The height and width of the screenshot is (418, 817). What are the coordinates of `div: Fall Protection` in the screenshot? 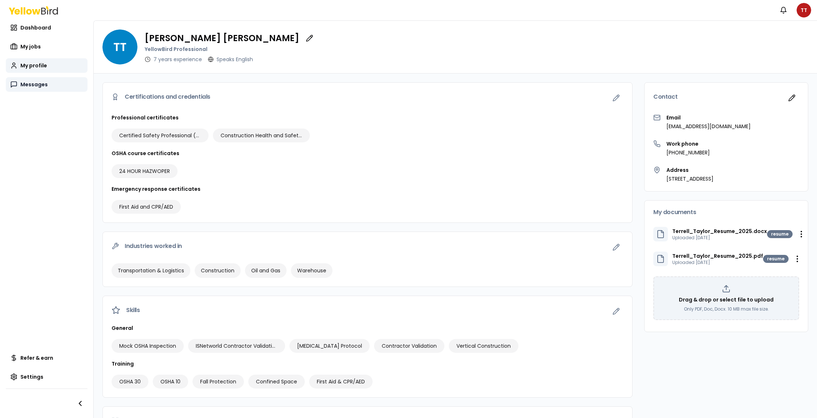 It's located at (218, 382).